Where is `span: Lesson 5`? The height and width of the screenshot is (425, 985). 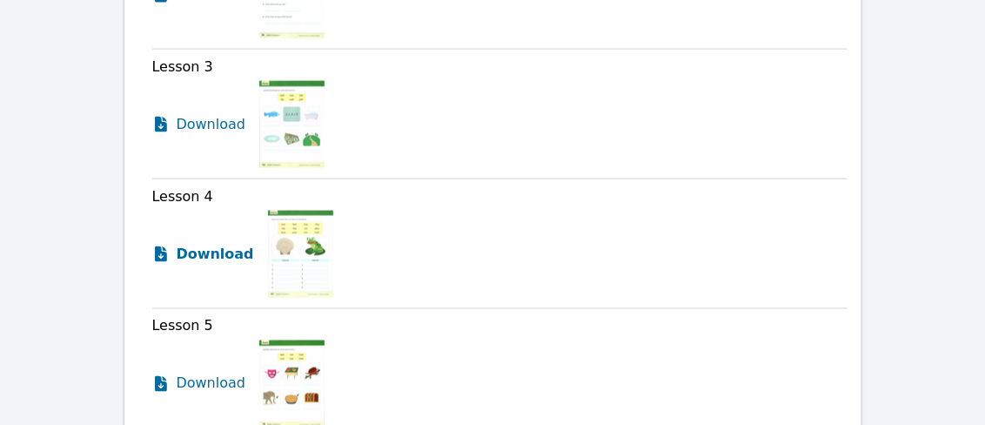 span: Lesson 5 is located at coordinates (183, 325).